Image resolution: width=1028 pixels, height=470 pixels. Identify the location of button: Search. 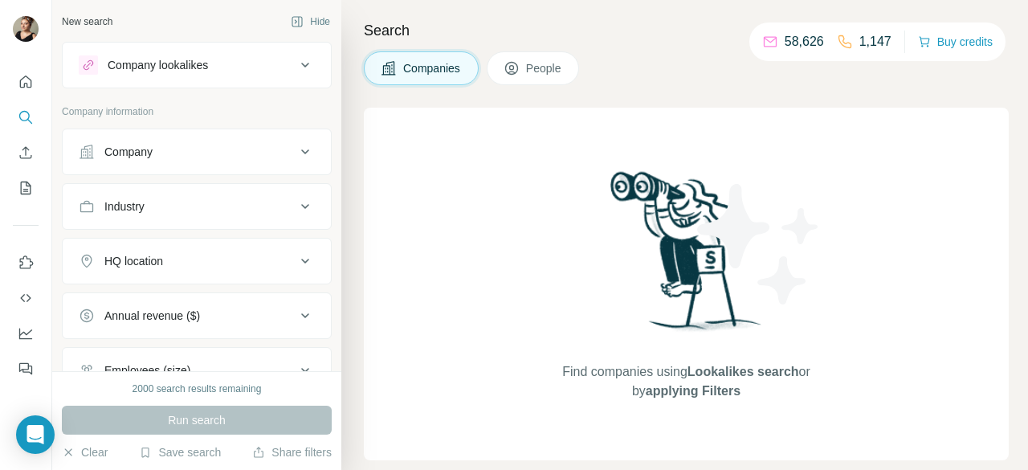
(26, 117).